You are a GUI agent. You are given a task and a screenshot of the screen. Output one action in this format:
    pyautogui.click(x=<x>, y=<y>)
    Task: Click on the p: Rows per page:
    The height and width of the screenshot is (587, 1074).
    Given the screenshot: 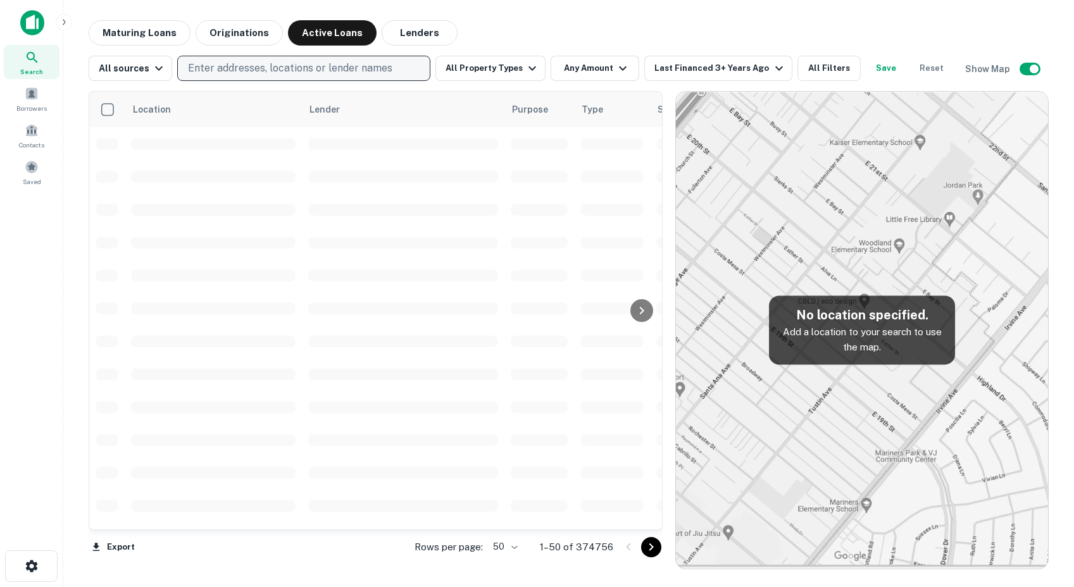 What is the action you would take?
    pyautogui.click(x=449, y=547)
    